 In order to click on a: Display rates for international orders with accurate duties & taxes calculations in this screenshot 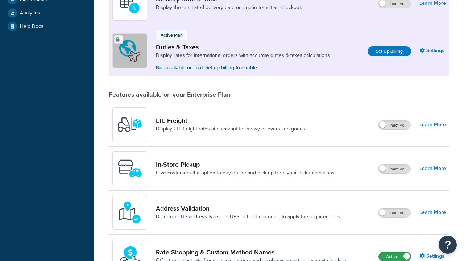, I will do `click(243, 55)`.